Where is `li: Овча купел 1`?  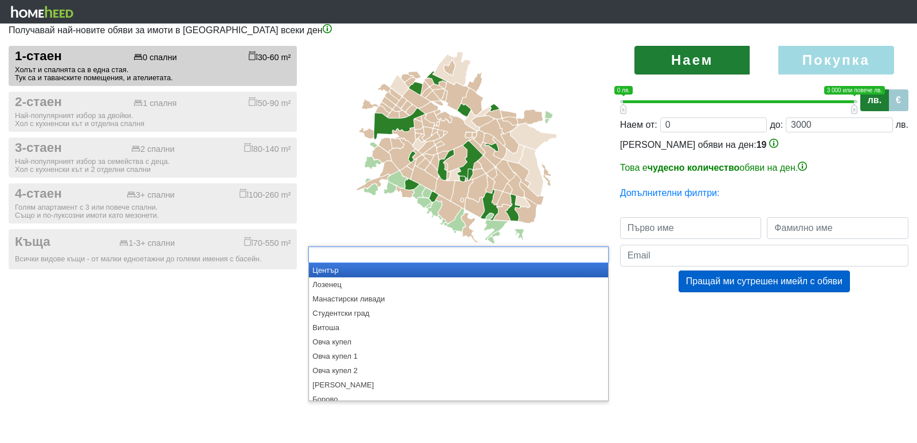
li: Овча купел 1 is located at coordinates (458, 356).